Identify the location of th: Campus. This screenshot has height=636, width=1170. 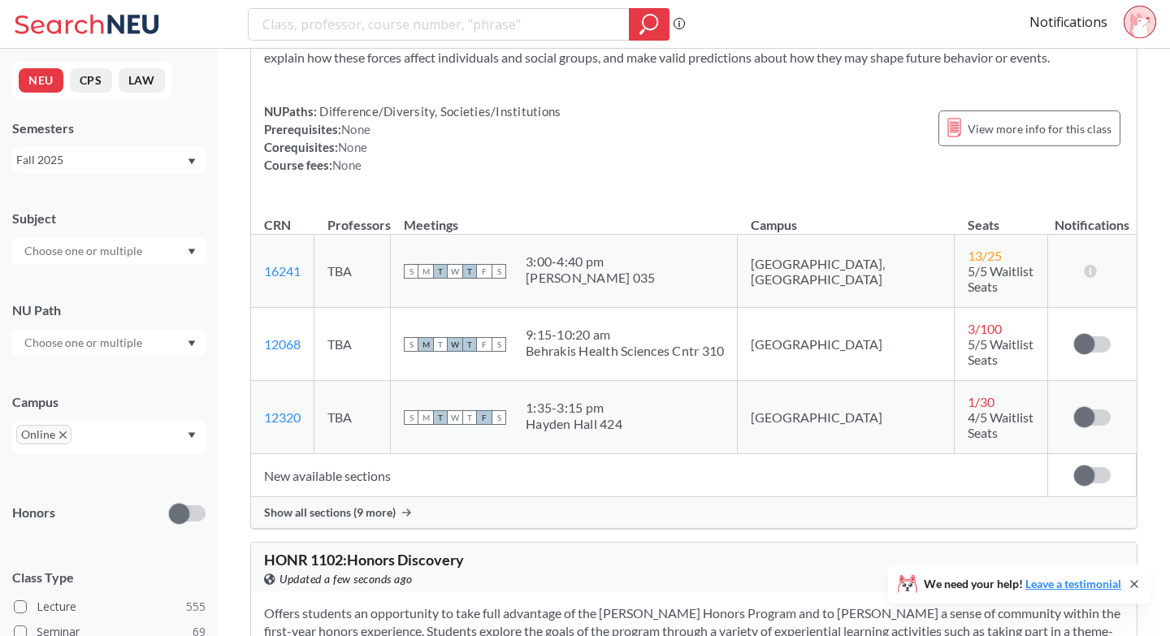
(846, 217).